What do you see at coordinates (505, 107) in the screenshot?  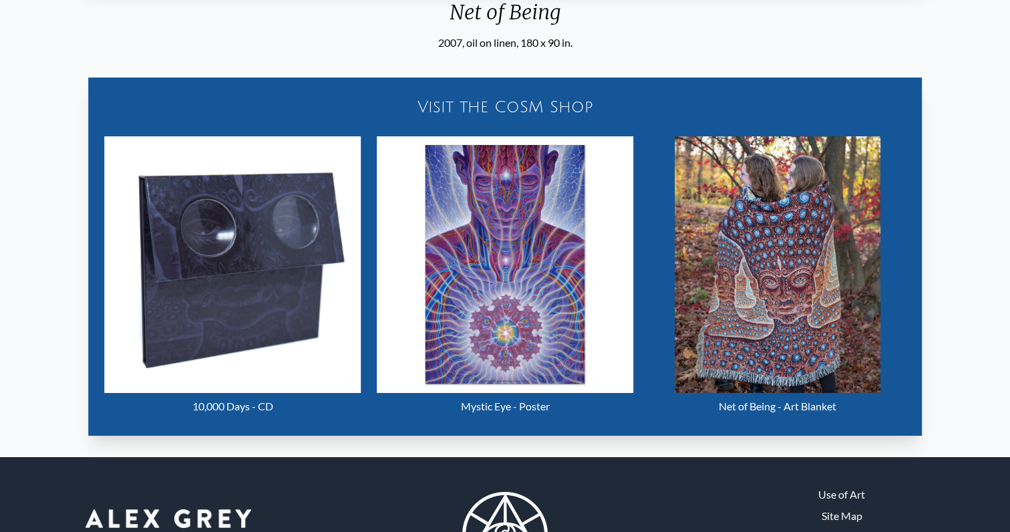 I see `div: Visit the CoSM Shop` at bounding box center [505, 107].